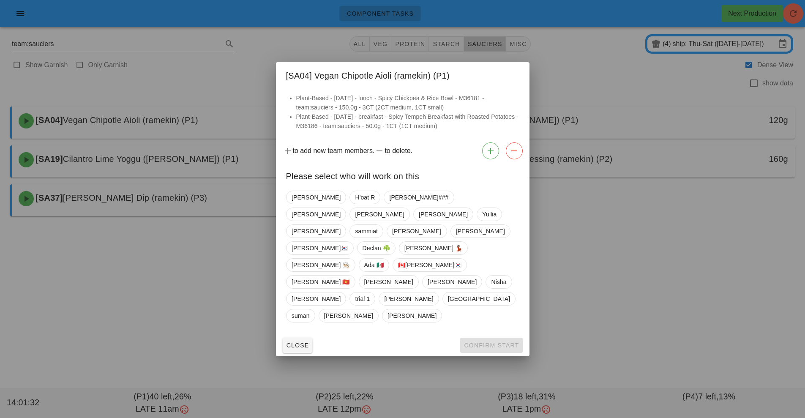 Image resolution: width=805 pixels, height=418 pixels. What do you see at coordinates (298, 345) in the screenshot?
I see `span: Close` at bounding box center [298, 345].